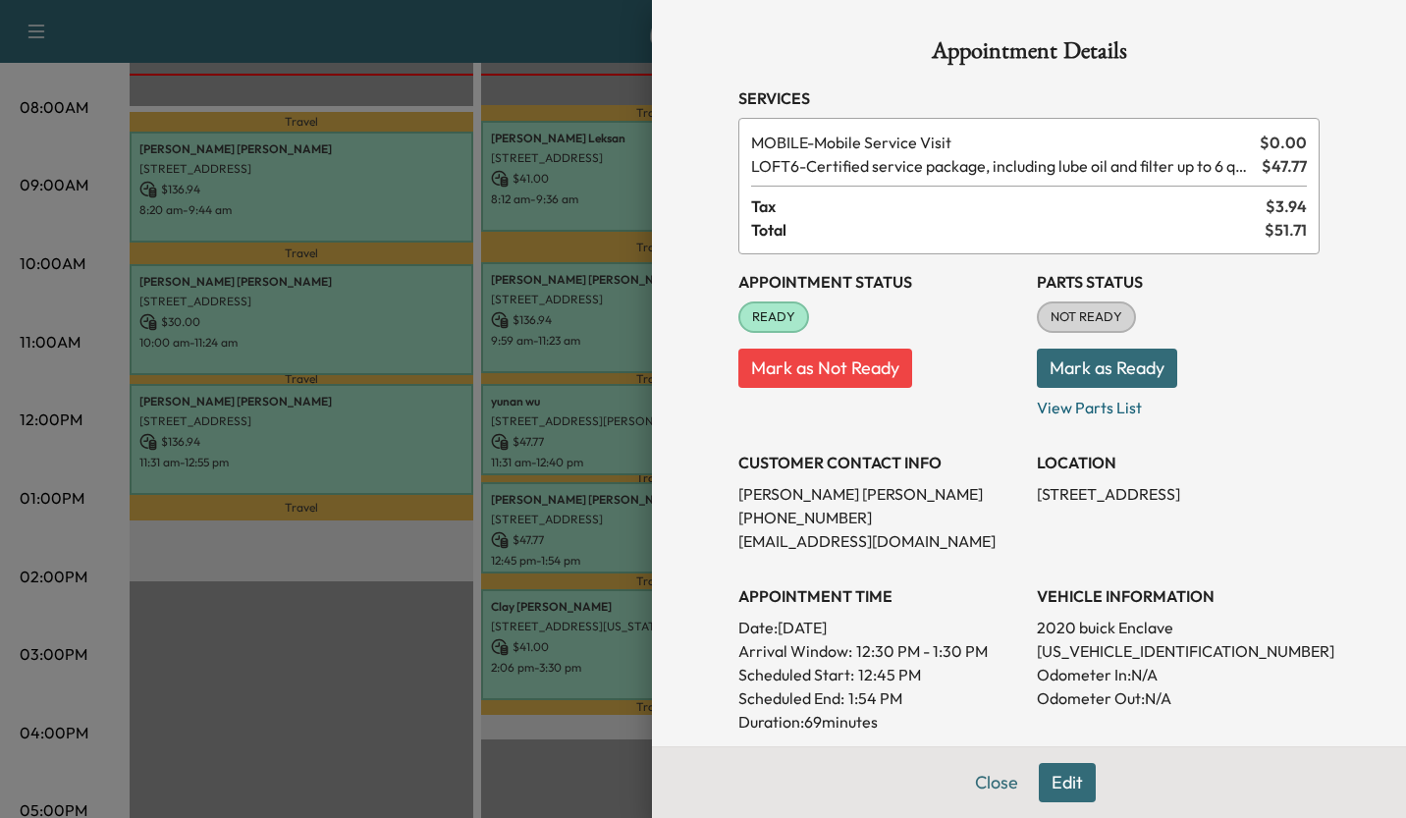 The width and height of the screenshot is (1406, 818). What do you see at coordinates (1179, 404) in the screenshot?
I see `p: View Parts List` at bounding box center [1179, 404].